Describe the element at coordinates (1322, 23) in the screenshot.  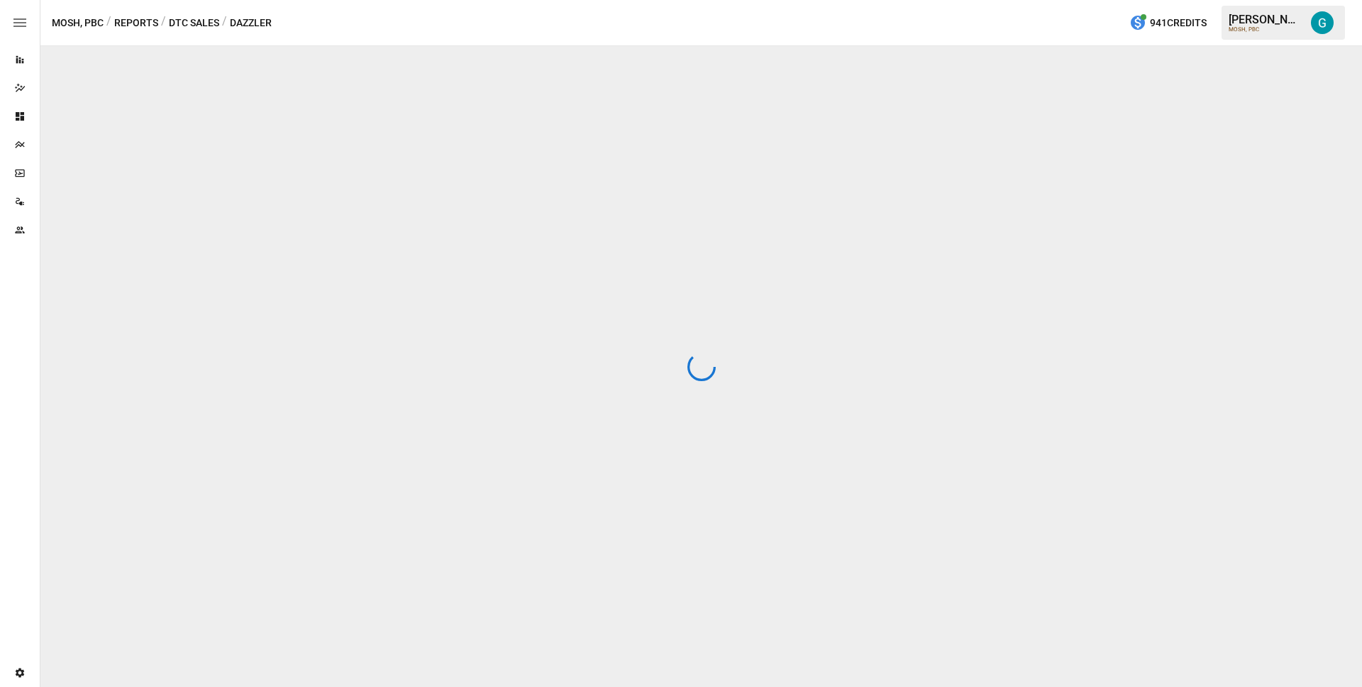
I see `button: Gavin Acres` at that location.